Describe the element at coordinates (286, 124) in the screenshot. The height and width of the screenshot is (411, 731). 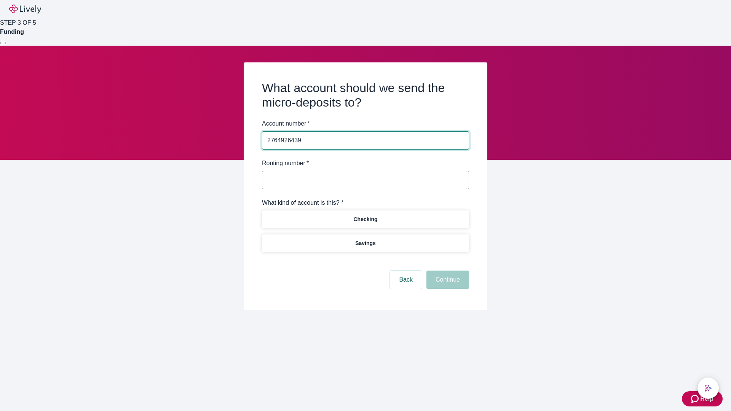
I see `label: Account number` at that location.